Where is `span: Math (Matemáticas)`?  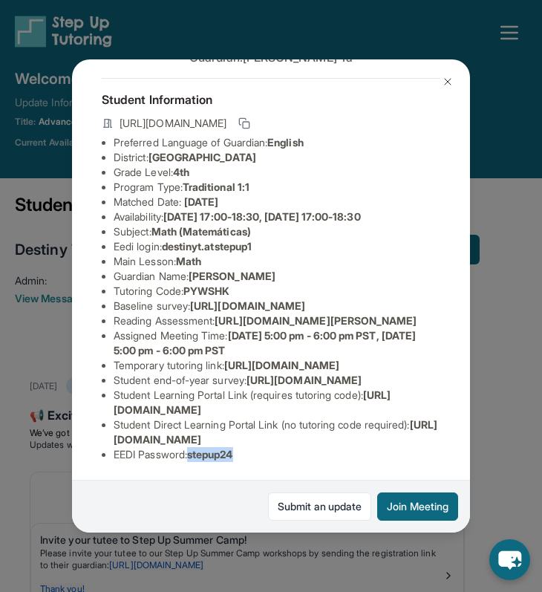
span: Math (Matemáticas) is located at coordinates (201, 231).